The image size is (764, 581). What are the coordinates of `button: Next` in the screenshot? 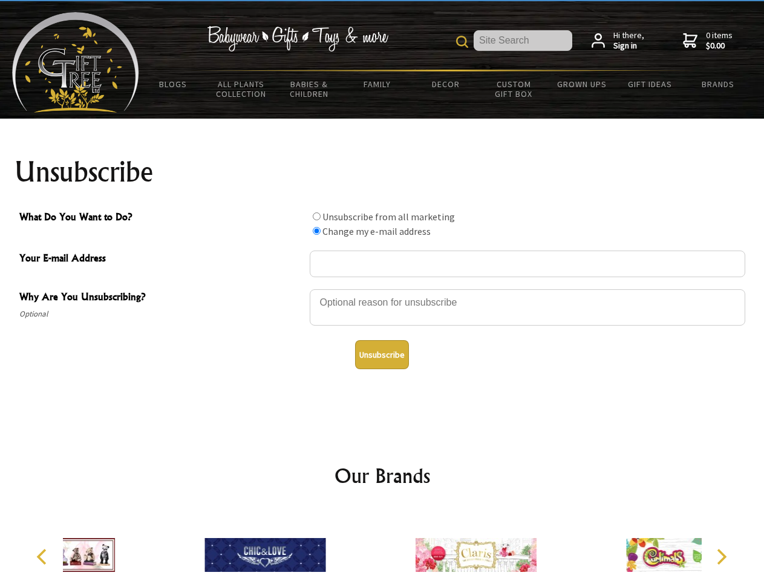 It's located at (721, 557).